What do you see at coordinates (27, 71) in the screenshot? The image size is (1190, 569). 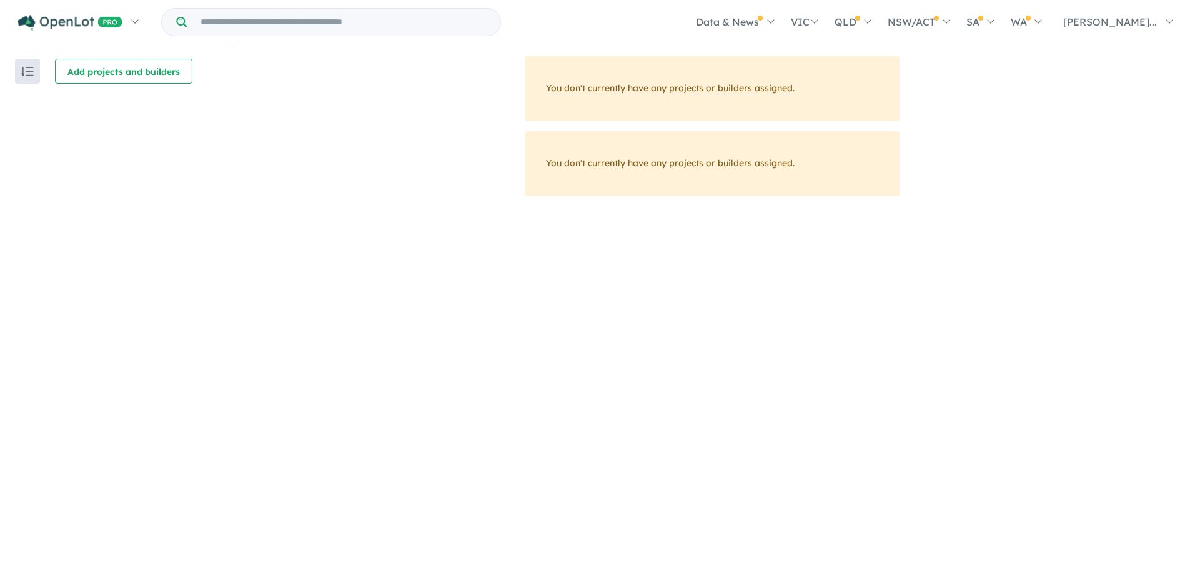 I see `img: sort.svg` at bounding box center [27, 71].